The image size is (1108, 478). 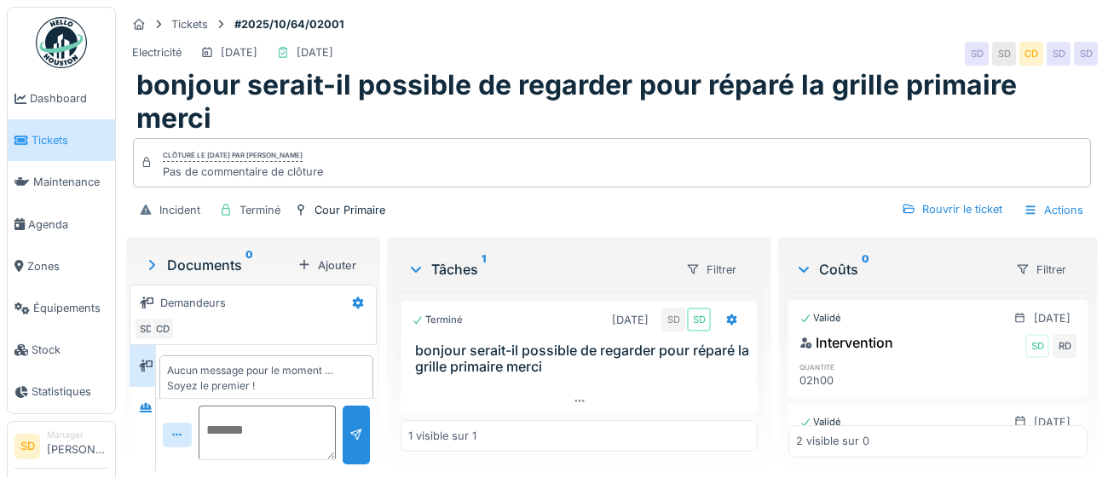 I want to click on span: Zones, so click(x=67, y=266).